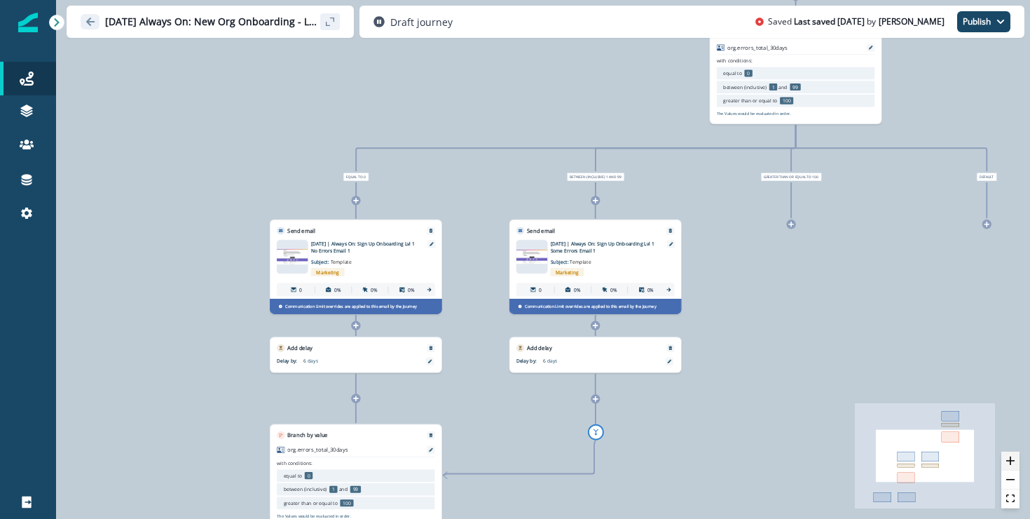 The height and width of the screenshot is (519, 1030). Describe the element at coordinates (330, 22) in the screenshot. I see `button: sidebar collapse toggle` at that location.